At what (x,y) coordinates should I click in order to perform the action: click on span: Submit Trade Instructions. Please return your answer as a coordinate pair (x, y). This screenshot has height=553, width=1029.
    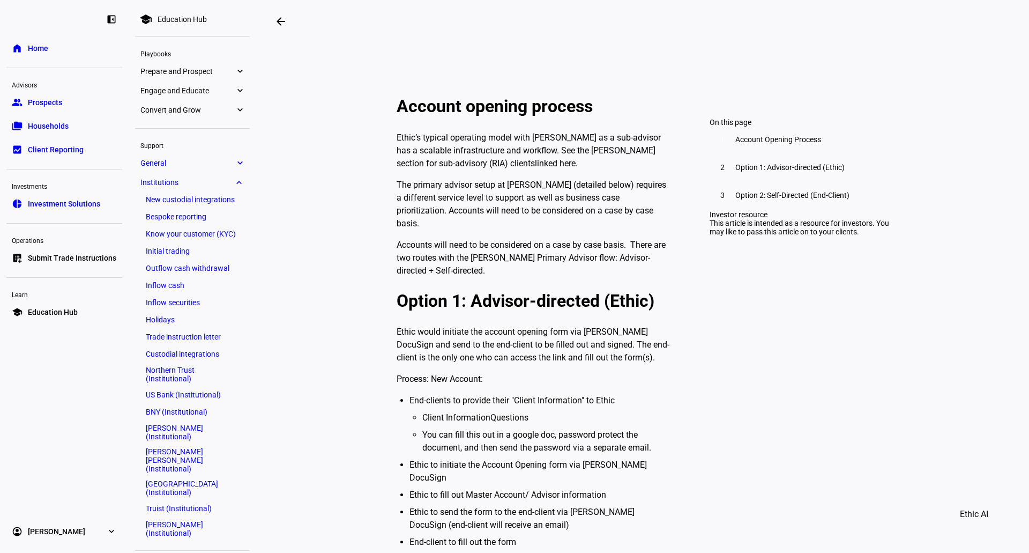
    Looking at the image, I should click on (72, 258).